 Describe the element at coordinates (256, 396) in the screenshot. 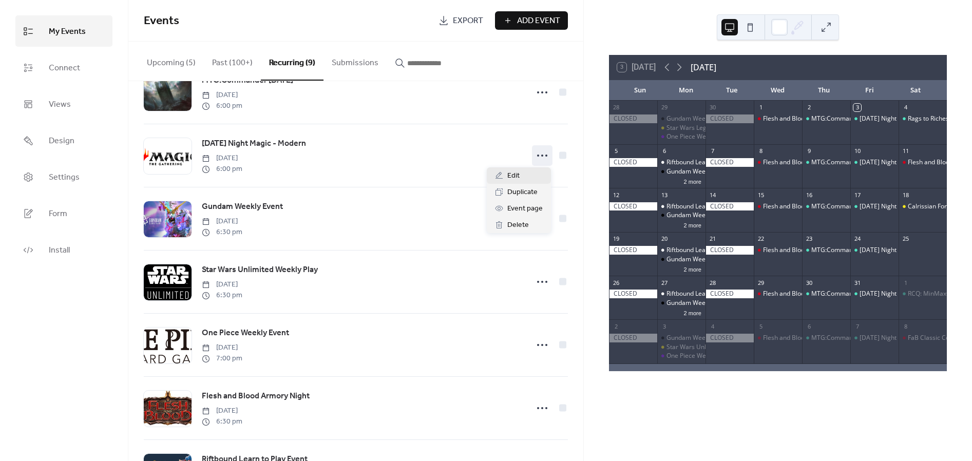

I see `span: Flesh and Blood Armory Night` at that location.